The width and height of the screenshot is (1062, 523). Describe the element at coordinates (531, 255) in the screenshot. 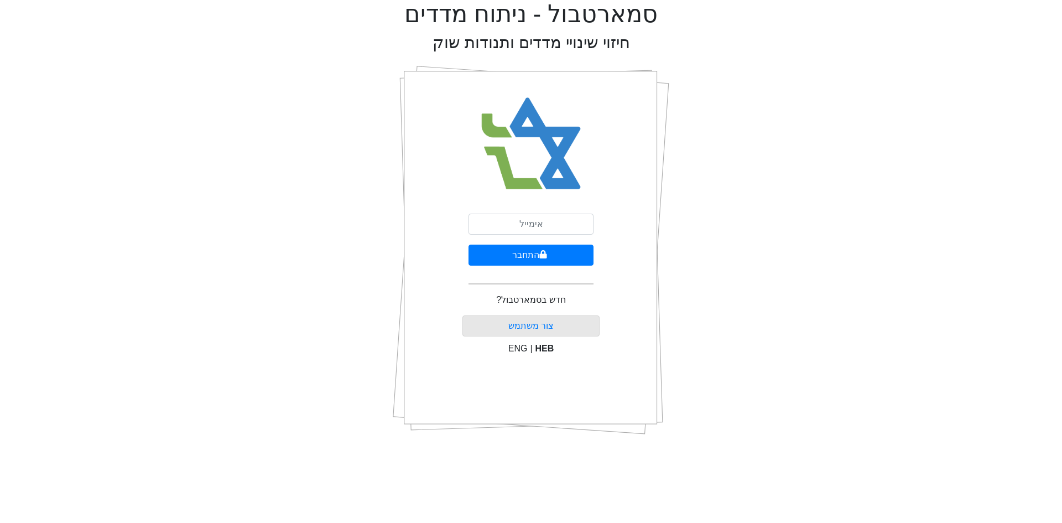

I see `button: התחבר` at that location.